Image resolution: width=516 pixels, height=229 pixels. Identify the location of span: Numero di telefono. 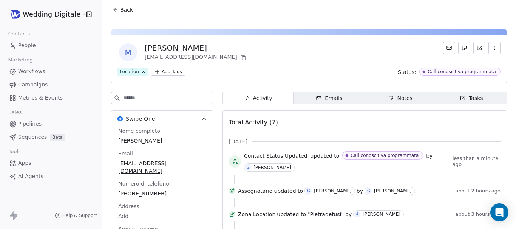
(144, 184).